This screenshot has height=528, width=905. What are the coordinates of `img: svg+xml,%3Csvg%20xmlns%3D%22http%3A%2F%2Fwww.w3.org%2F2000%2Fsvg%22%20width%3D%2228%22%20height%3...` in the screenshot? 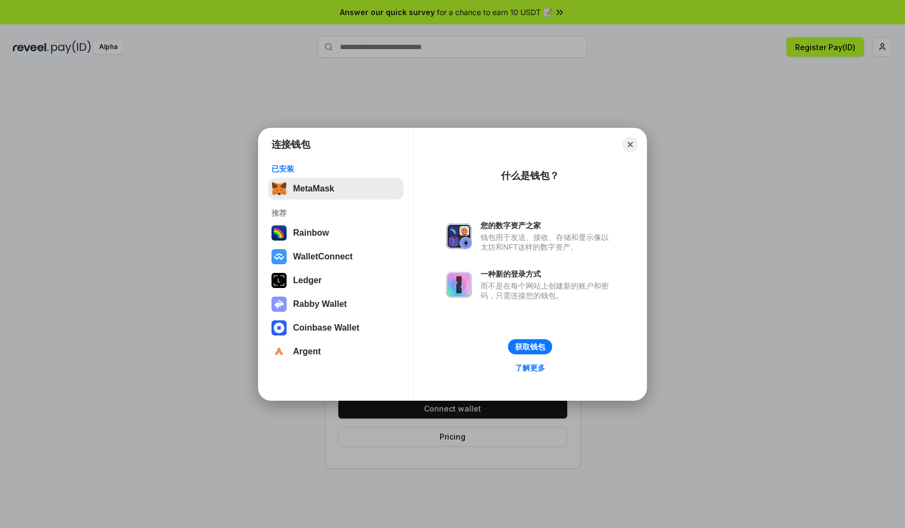 It's located at (279, 280).